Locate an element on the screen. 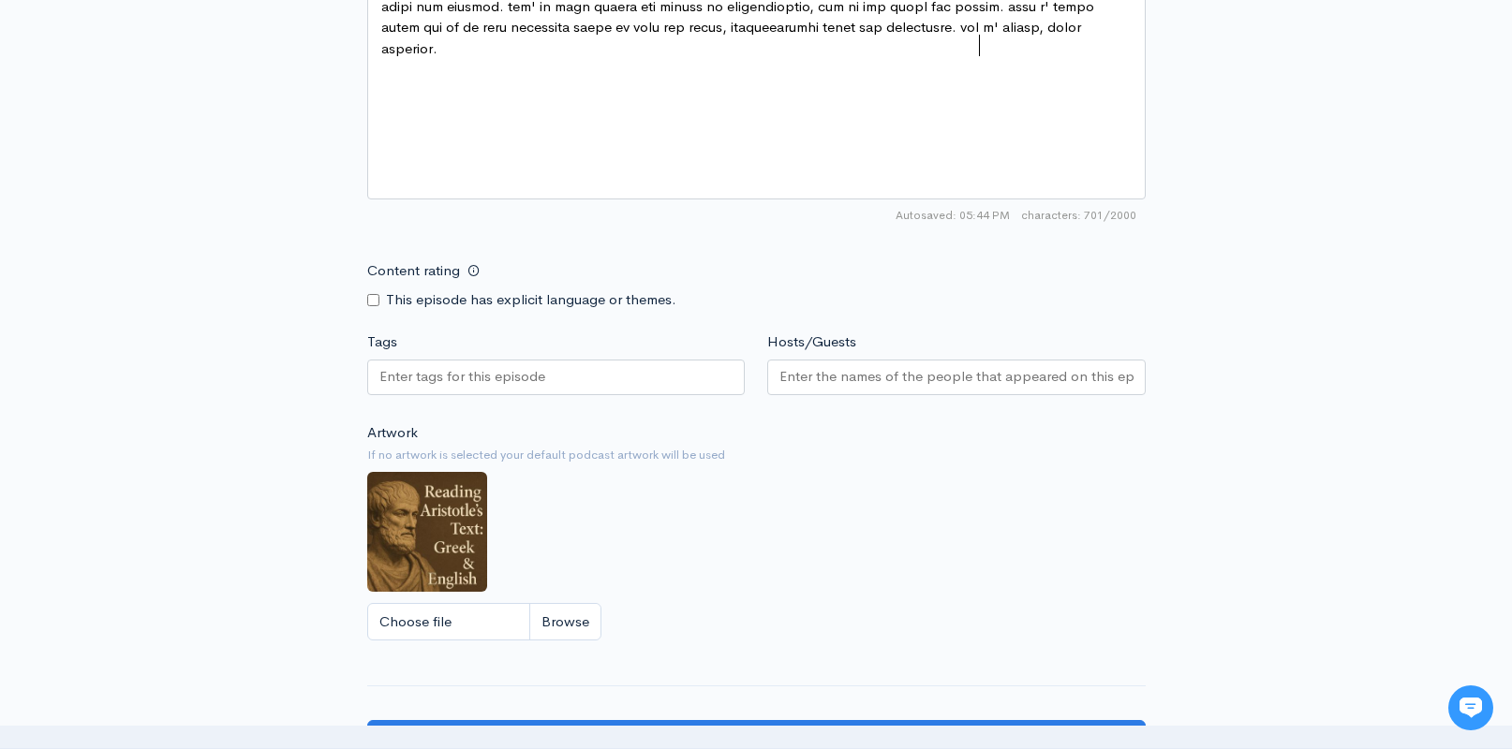 The width and height of the screenshot is (1512, 749). label: Artwork is located at coordinates (393, 433).